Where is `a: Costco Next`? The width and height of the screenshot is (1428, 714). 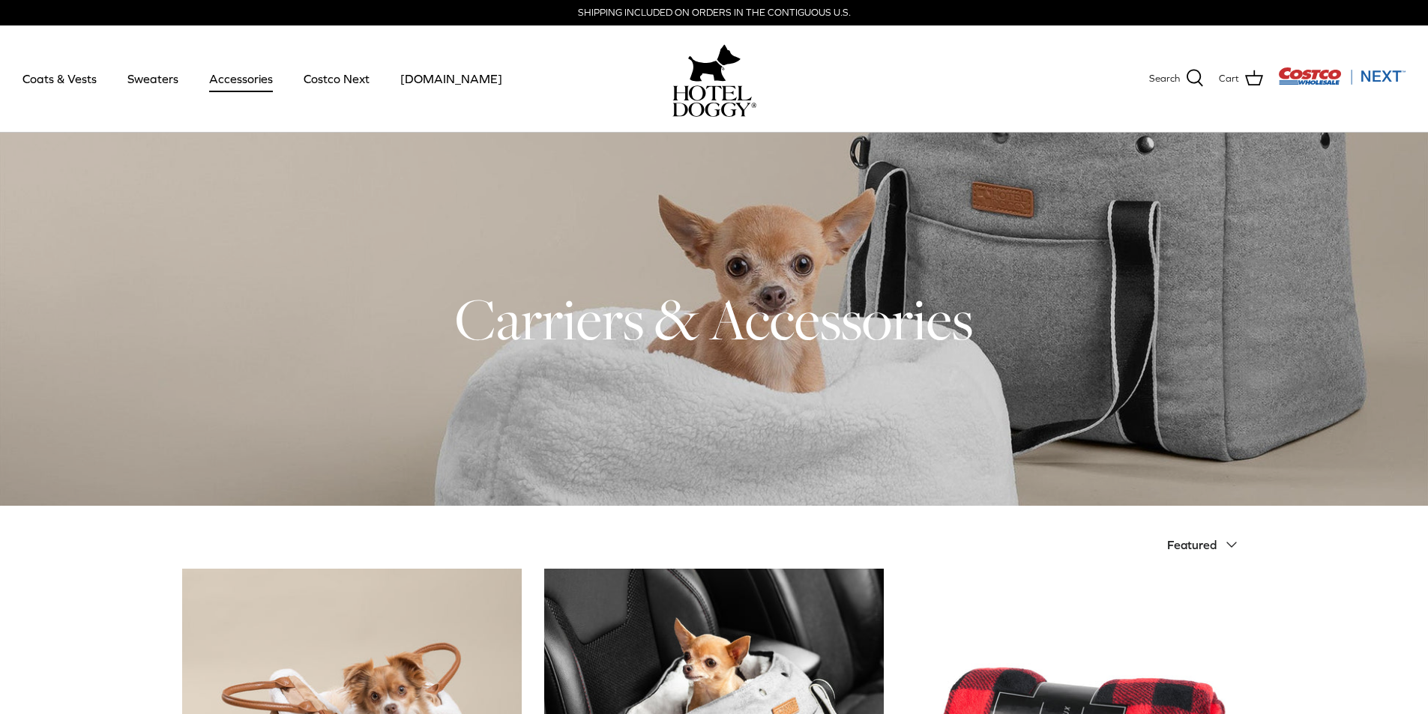 a: Costco Next is located at coordinates (337, 79).